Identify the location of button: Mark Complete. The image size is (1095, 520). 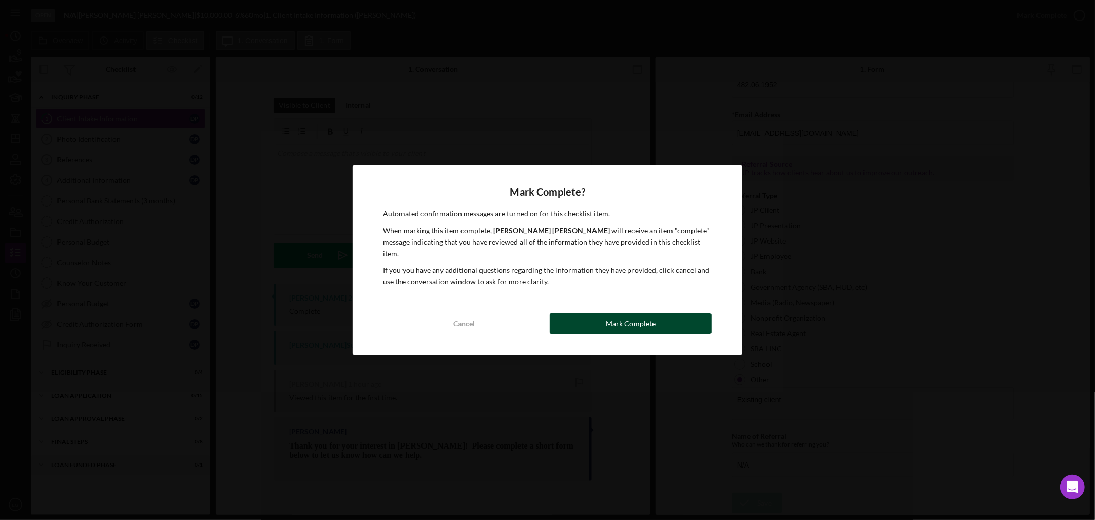
(631, 324).